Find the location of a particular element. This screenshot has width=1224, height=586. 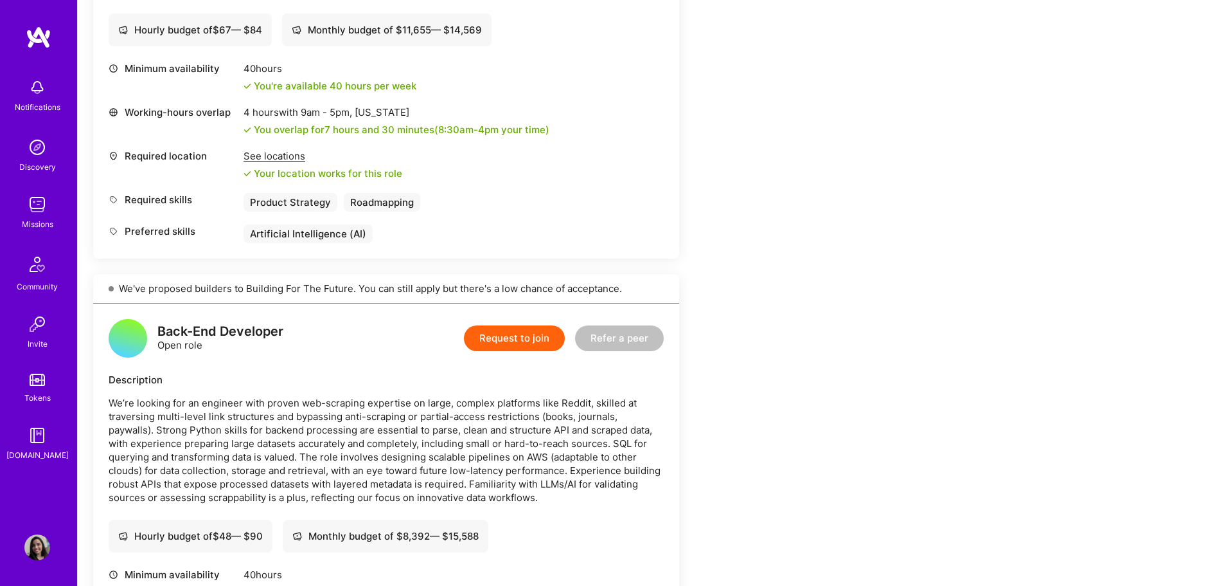

div: Working-hours overlap is located at coordinates (173, 112).